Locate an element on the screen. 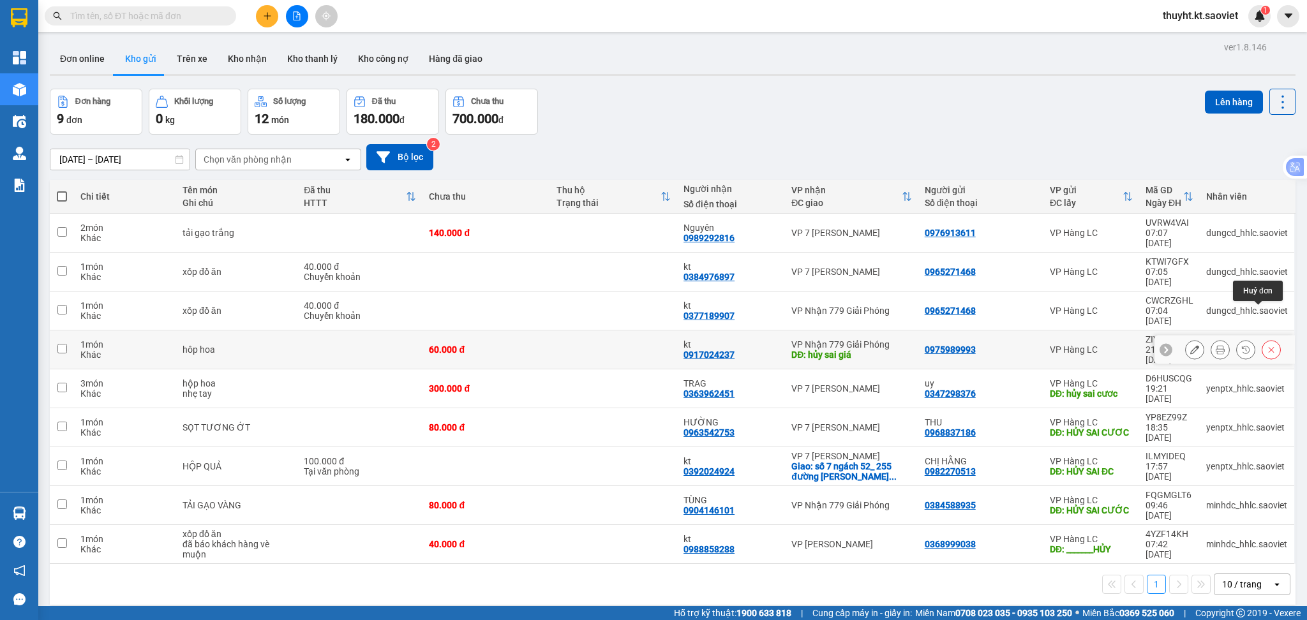 This screenshot has height=620, width=1307. input: Tìm tên, số ĐT hoặc mã đơn is located at coordinates (146, 16).